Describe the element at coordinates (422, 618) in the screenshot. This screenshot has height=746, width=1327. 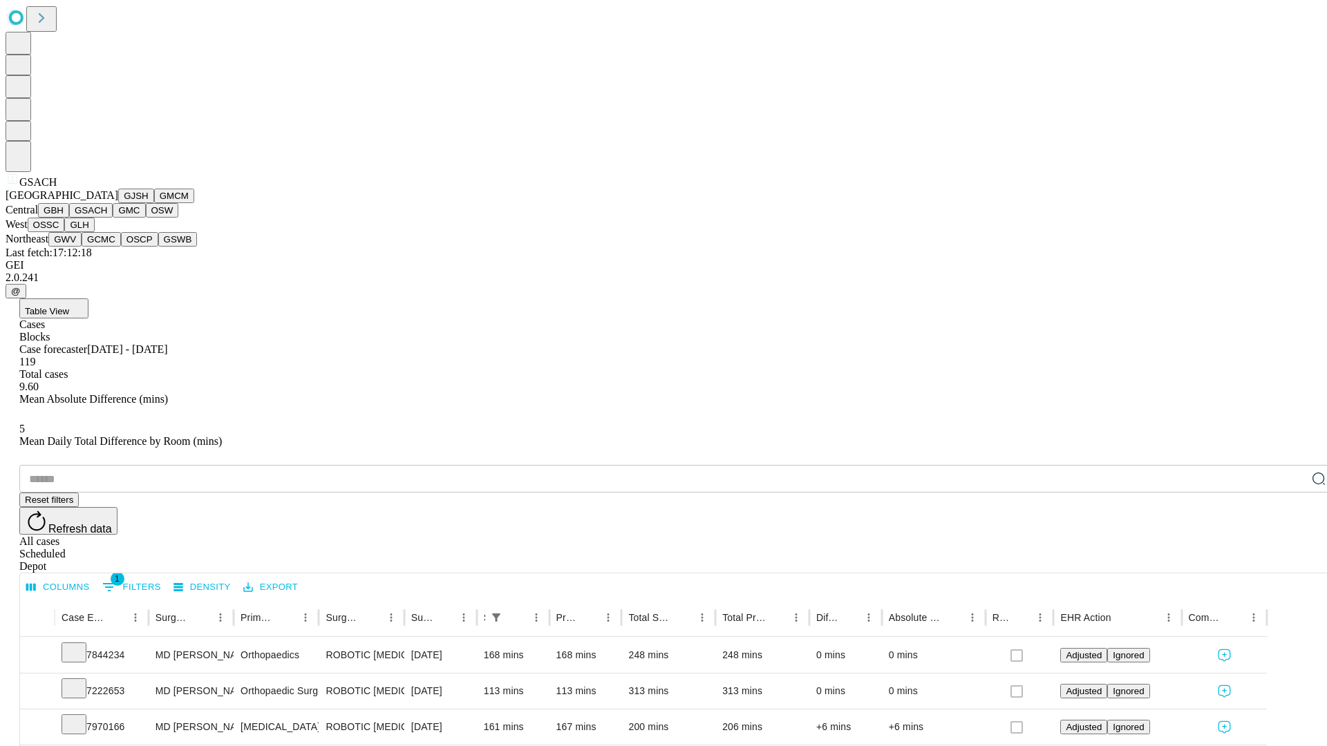
I see `div: Surgery Date` at that location.